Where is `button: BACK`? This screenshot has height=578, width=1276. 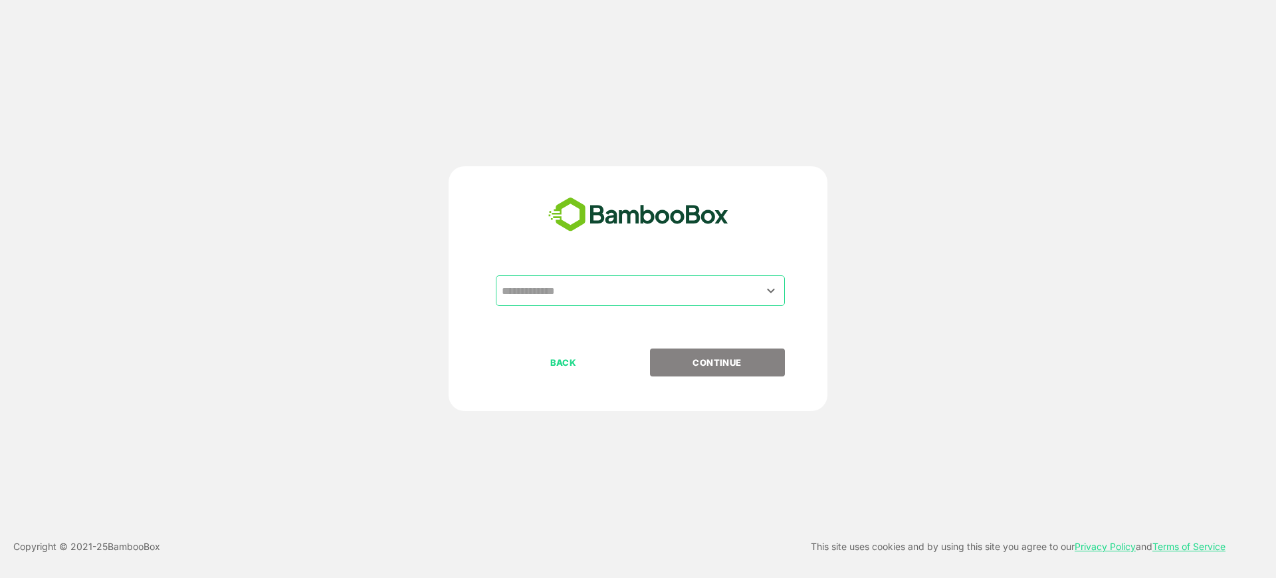
button: BACK is located at coordinates (563, 362).